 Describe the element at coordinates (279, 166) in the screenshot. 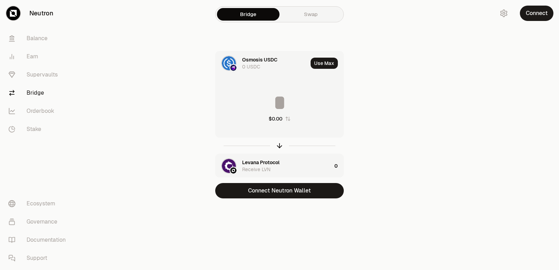

I see `button: LVN LogoNeutron LogoLevana ProtocolReceive LVN0` at that location.